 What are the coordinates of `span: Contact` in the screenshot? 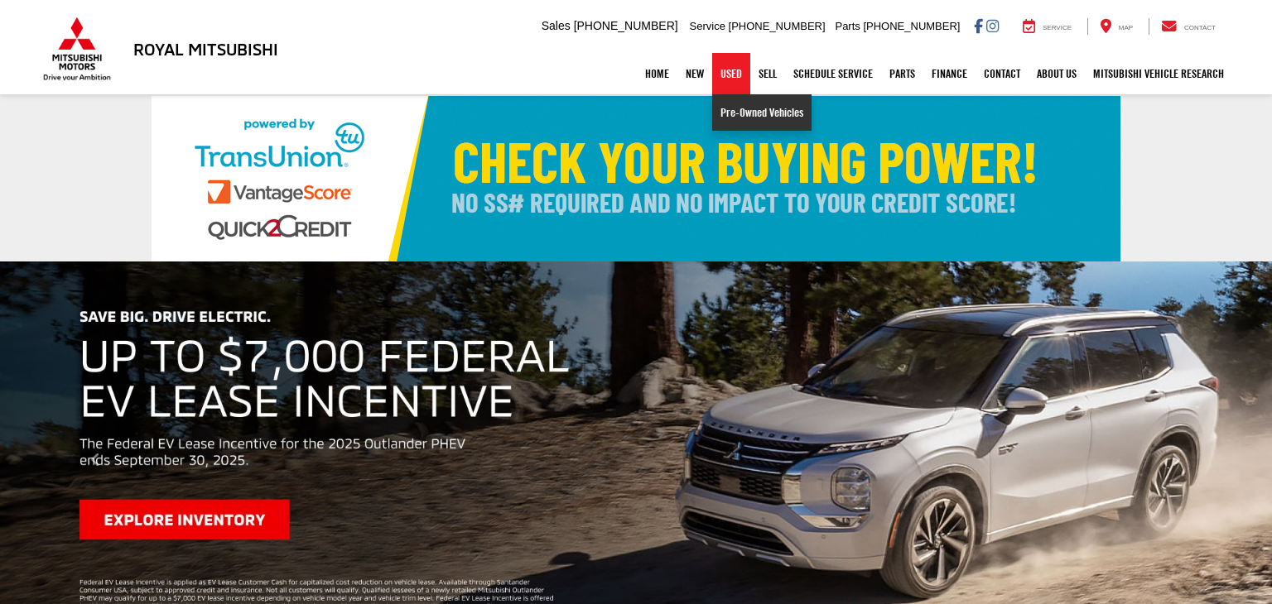 It's located at (1200, 27).